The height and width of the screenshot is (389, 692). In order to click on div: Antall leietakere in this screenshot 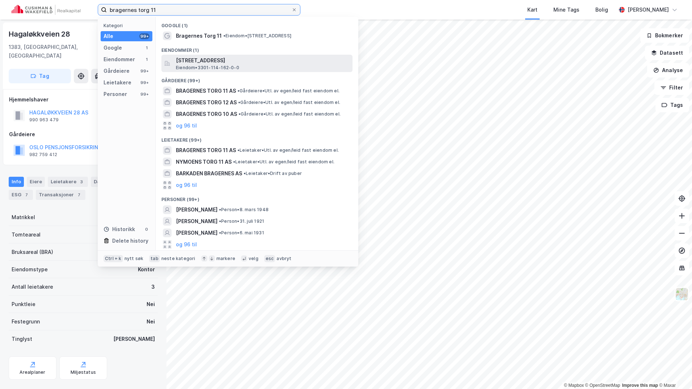, I will do `click(32, 287)`.